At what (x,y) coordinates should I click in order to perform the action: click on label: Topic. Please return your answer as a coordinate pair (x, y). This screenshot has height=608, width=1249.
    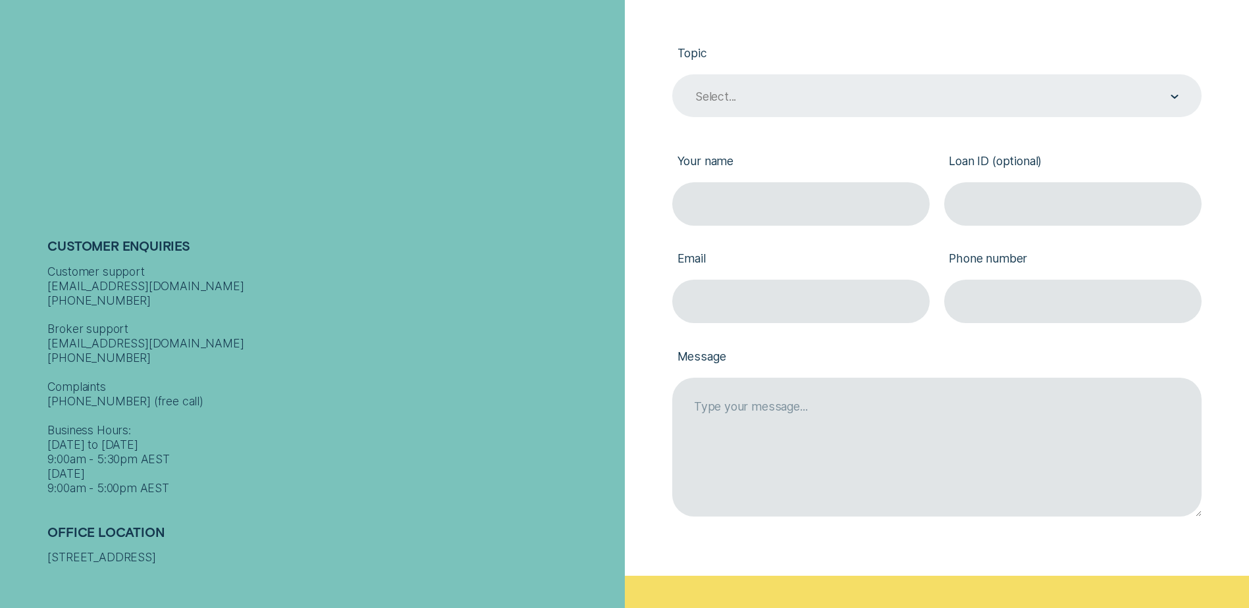
    Looking at the image, I should click on (937, 54).